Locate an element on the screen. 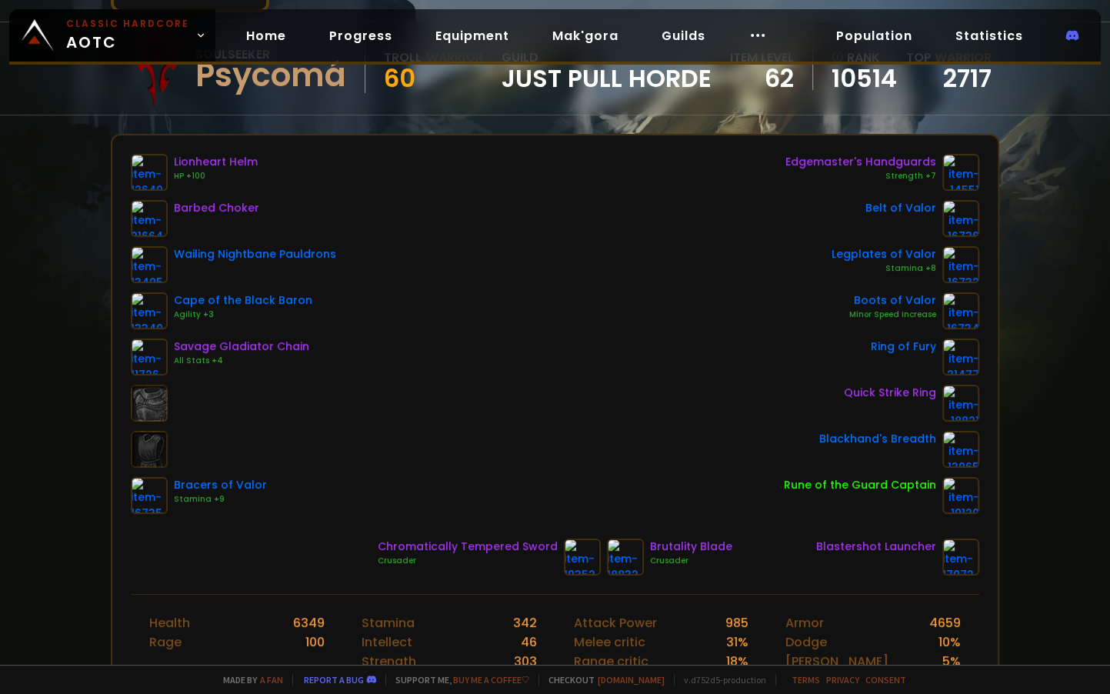 Image resolution: width=1110 pixels, height=694 pixels. div: Agility +3 is located at coordinates (243, 315).